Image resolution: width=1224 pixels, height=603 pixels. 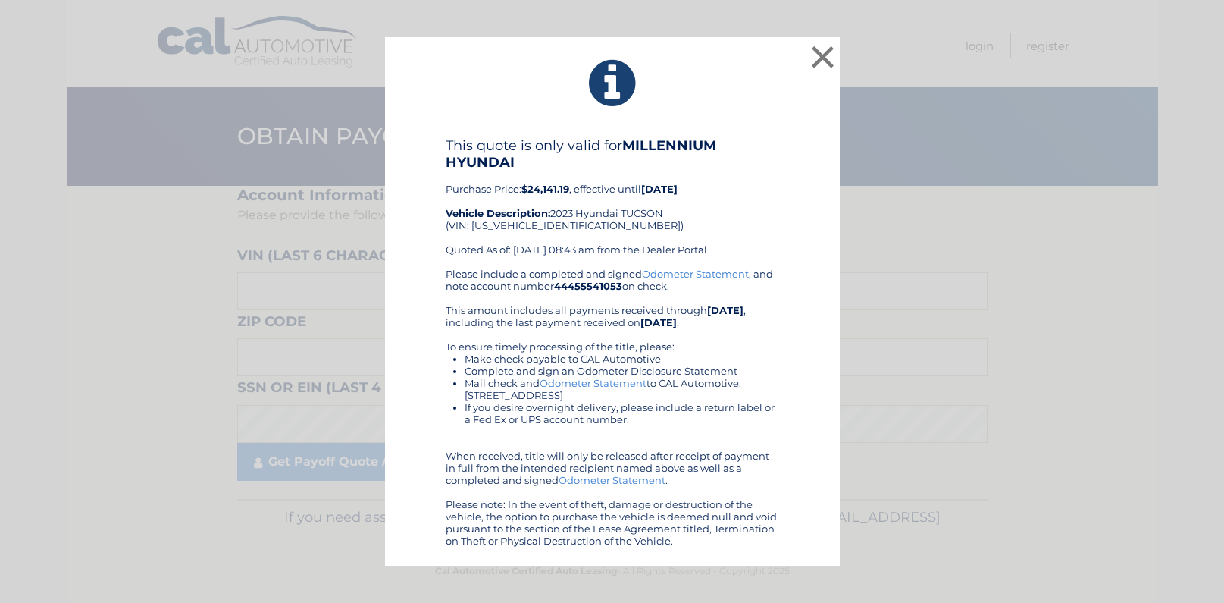 I want to click on b: 44455541053, so click(x=588, y=286).